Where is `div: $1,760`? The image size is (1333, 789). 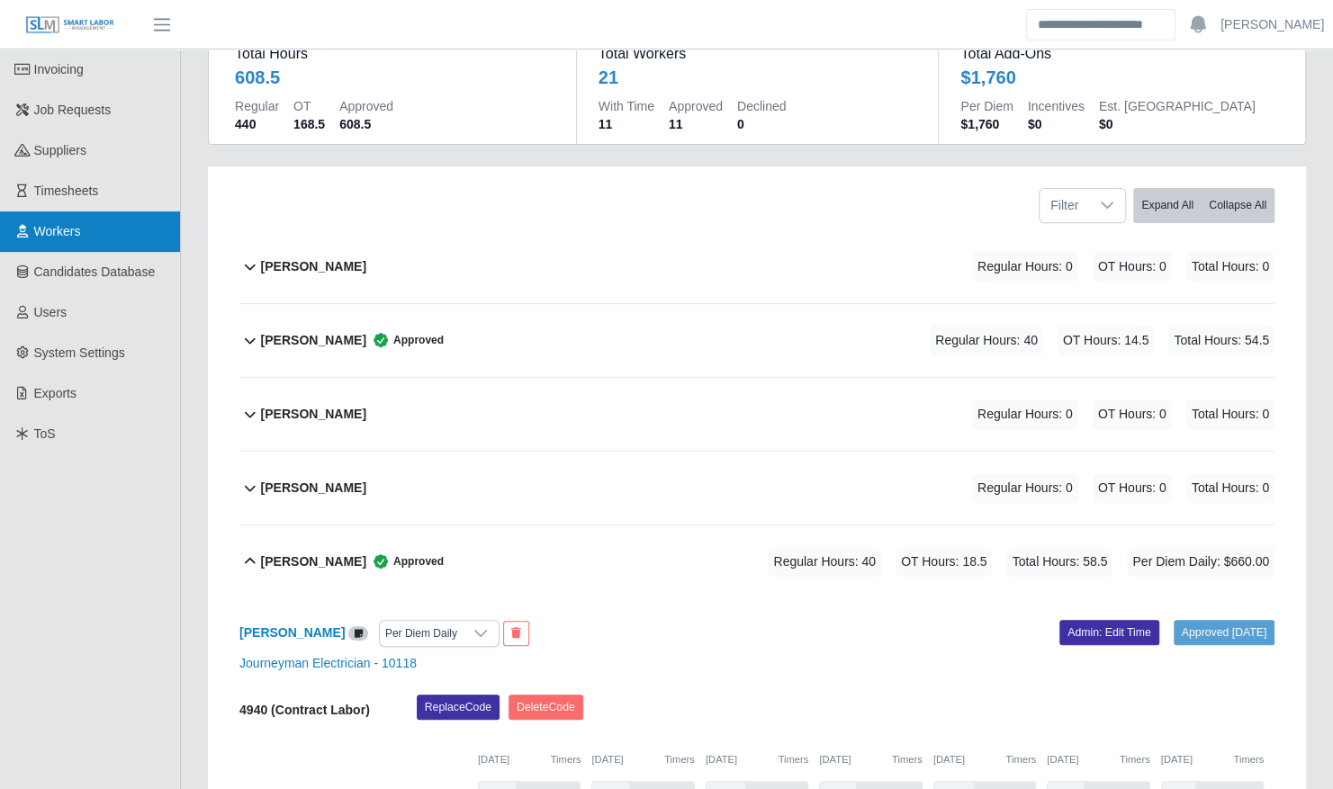 div: $1,760 is located at coordinates (987, 77).